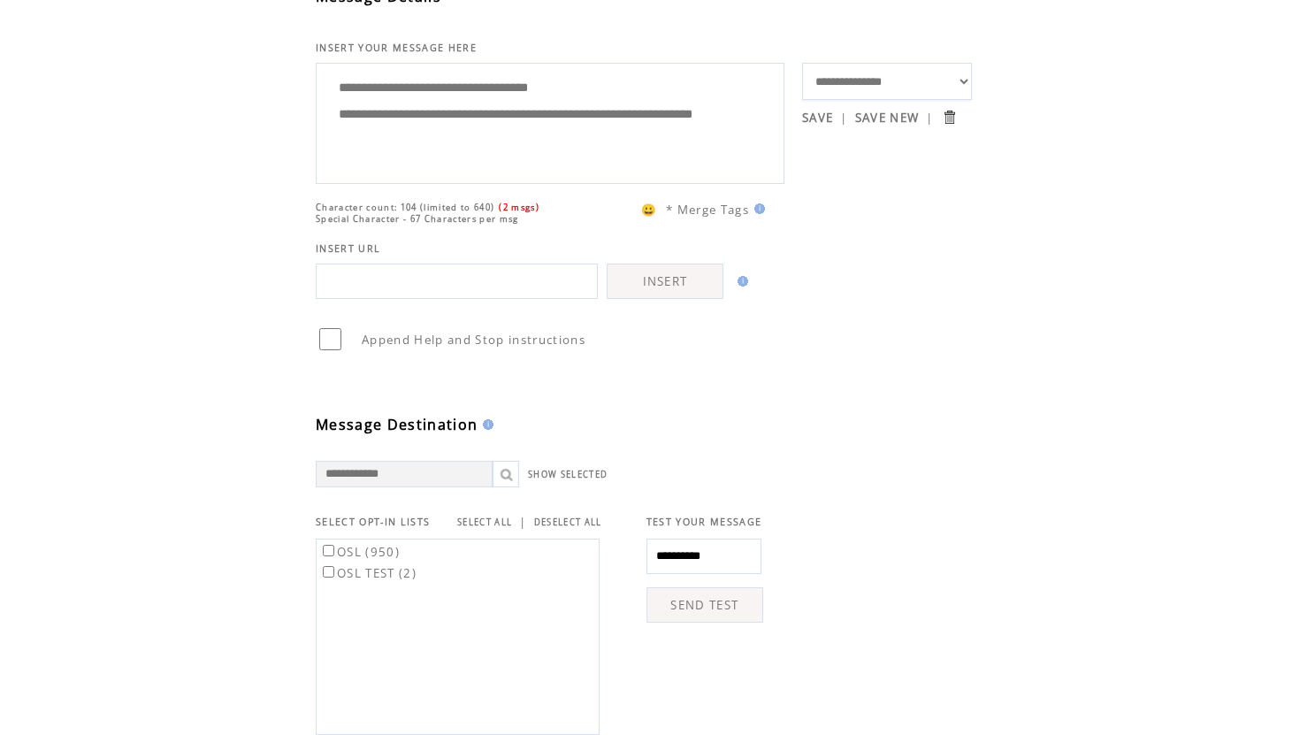  I want to click on a: SHOW SELECTED, so click(568, 474).